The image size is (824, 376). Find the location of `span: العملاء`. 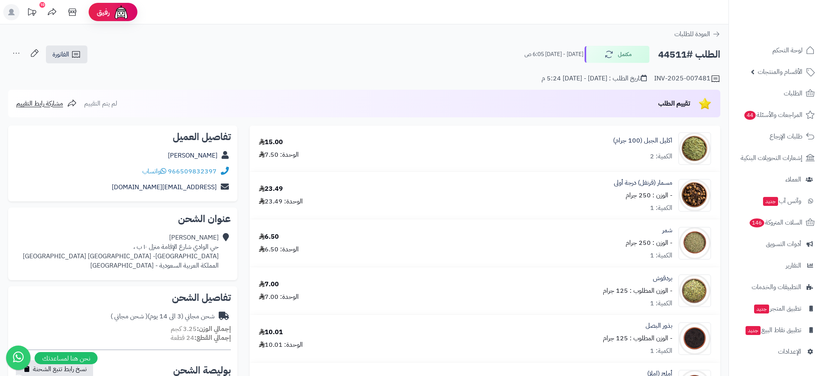

span: العملاء is located at coordinates (793, 180).